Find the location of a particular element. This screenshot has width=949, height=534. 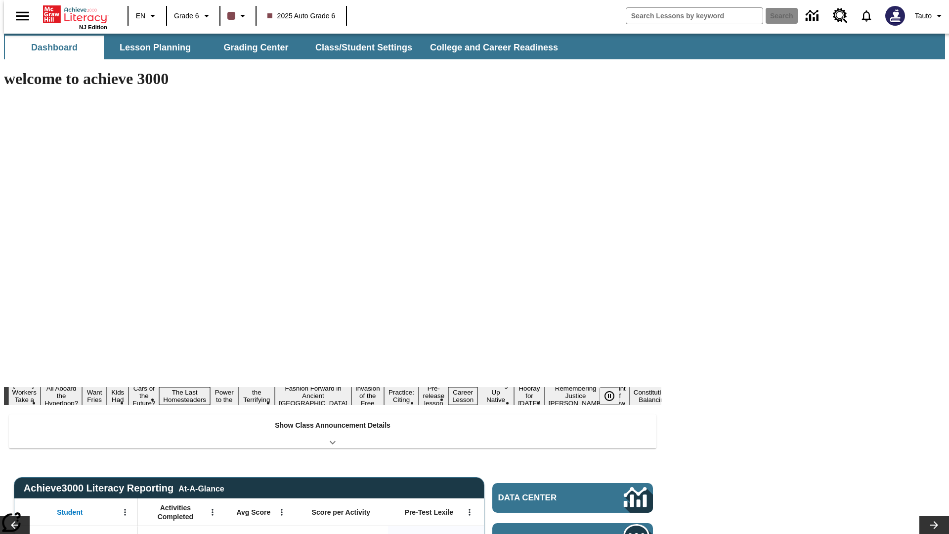

button: Slide 14 Cooking Up Native Traditions is located at coordinates (496, 396).